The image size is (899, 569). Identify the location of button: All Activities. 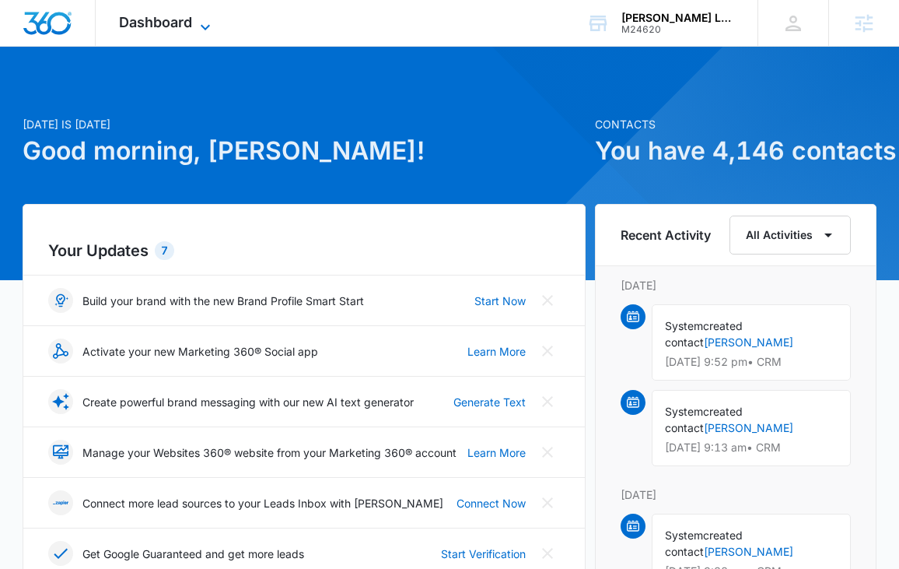
(790, 235).